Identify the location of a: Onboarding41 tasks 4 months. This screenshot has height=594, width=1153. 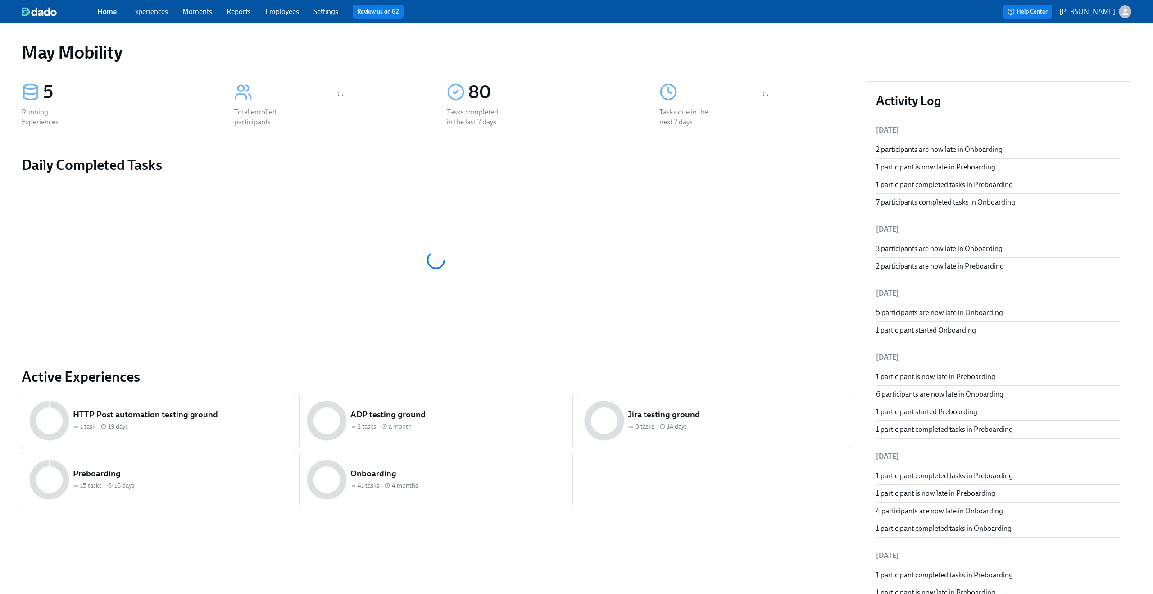
(436, 479).